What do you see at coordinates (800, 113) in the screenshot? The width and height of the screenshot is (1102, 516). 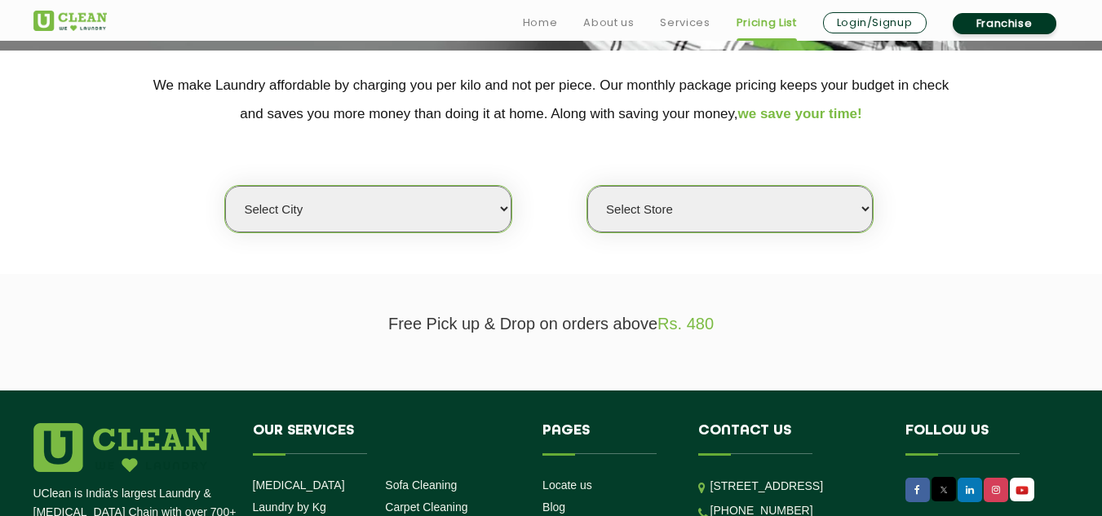 I see `span: we save your time!` at bounding box center [800, 113].